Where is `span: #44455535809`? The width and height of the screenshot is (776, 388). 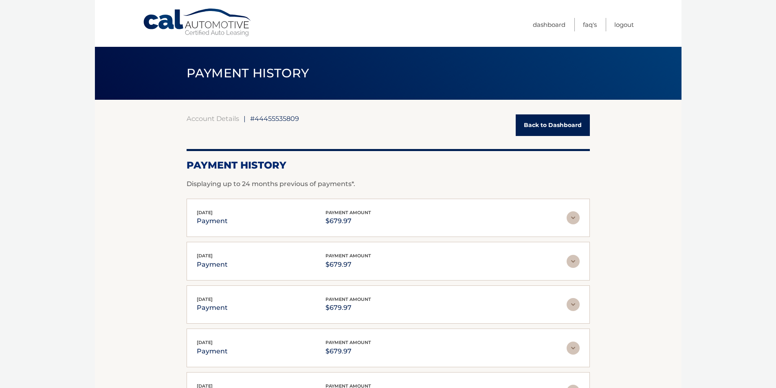
span: #44455535809 is located at coordinates (275, 119).